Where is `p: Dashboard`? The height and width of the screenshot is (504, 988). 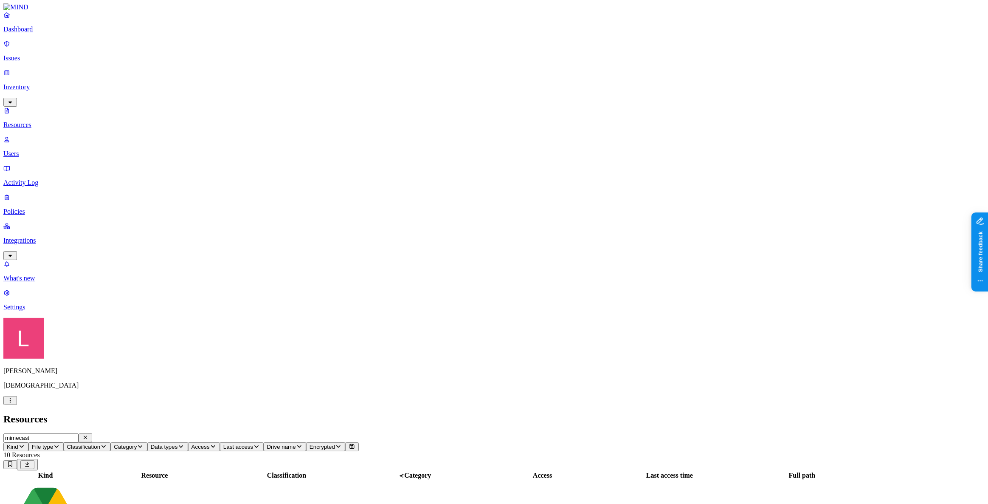 p: Dashboard is located at coordinates (494, 29).